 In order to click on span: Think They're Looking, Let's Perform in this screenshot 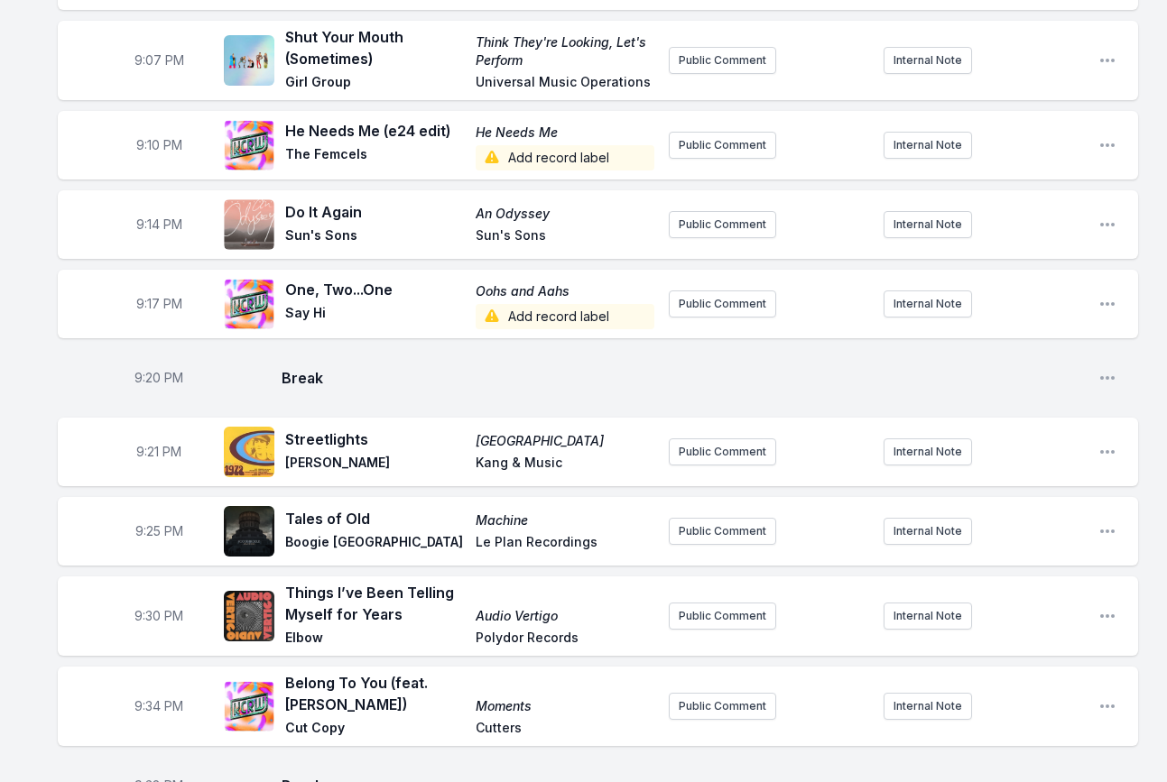, I will do `click(565, 51)`.